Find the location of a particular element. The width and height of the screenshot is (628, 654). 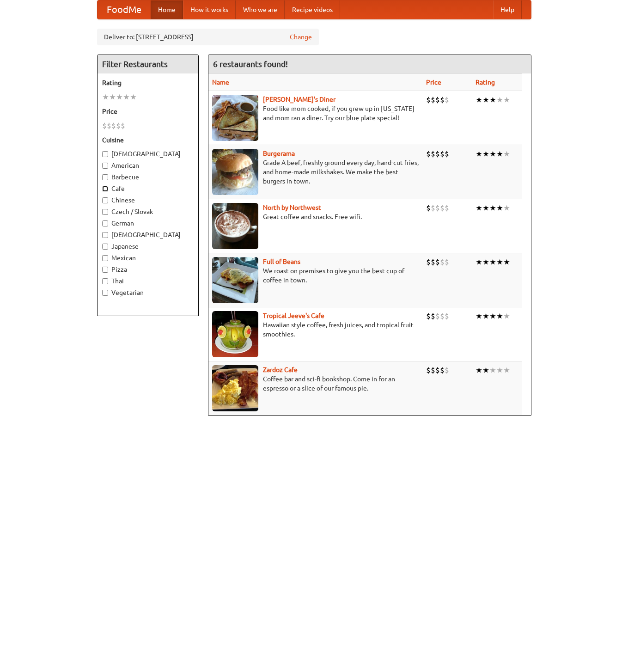

label: German is located at coordinates (148, 223).